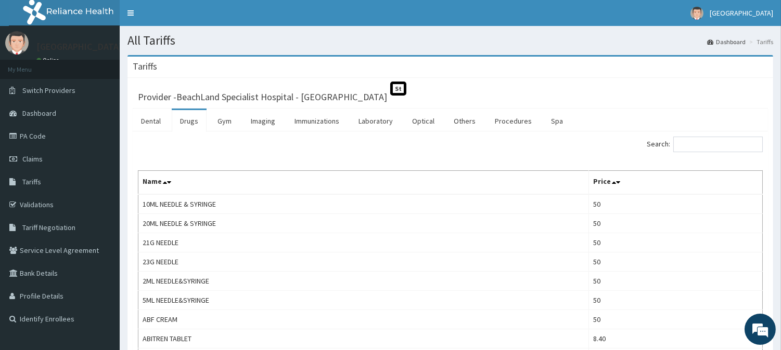 Image resolution: width=781 pixels, height=350 pixels. Describe the element at coordinates (363, 204) in the screenshot. I see `td: 10ML NEEDLE & SYRINGE` at that location.